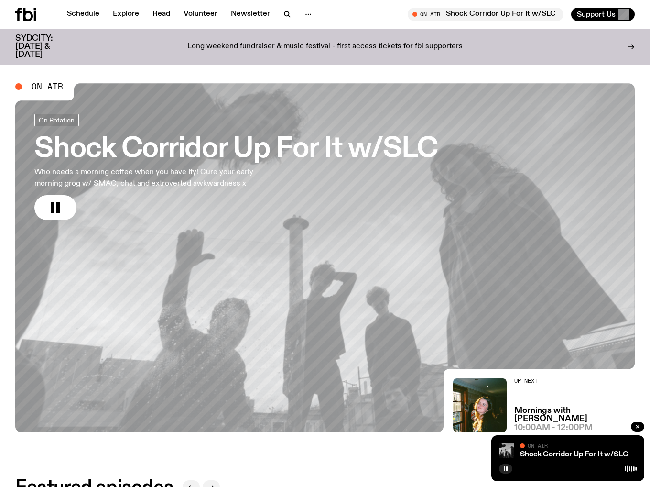 This screenshot has width=650, height=487. Describe the element at coordinates (603, 14) in the screenshot. I see `button: Support Us` at that location.